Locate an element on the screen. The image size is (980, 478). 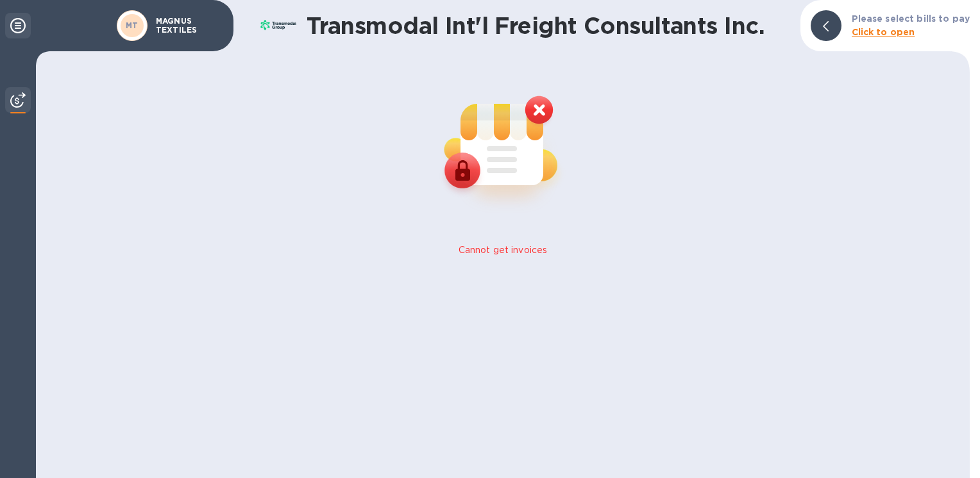
b: Please select bills to pay is located at coordinates (910, 19).